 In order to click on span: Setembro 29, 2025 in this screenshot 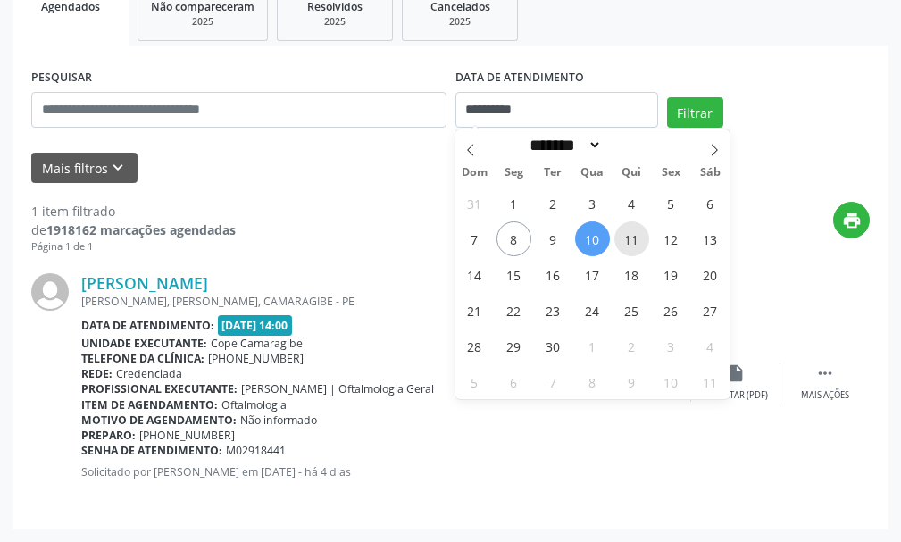, I will do `click(513, 346)`.